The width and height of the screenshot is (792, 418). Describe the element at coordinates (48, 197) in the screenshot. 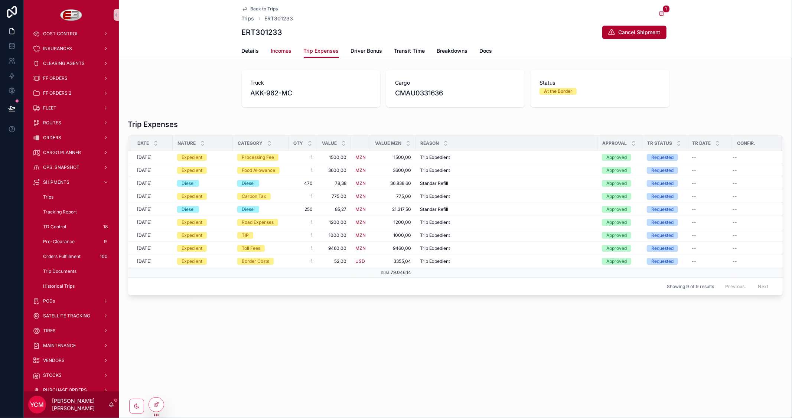

I see `span: Trips` at that location.